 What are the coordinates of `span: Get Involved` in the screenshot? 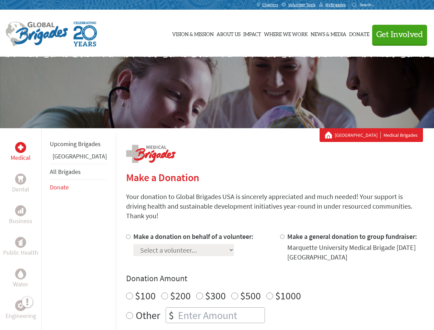 It's located at (400, 35).